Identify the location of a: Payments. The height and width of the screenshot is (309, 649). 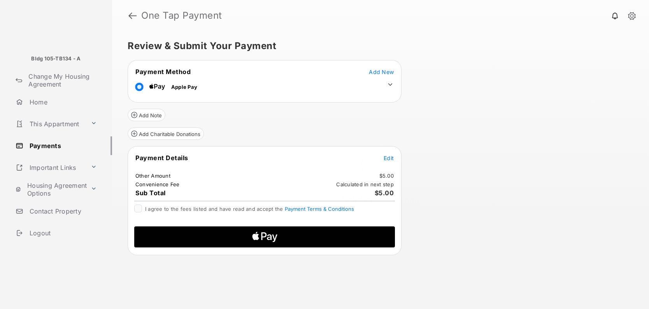
(62, 146).